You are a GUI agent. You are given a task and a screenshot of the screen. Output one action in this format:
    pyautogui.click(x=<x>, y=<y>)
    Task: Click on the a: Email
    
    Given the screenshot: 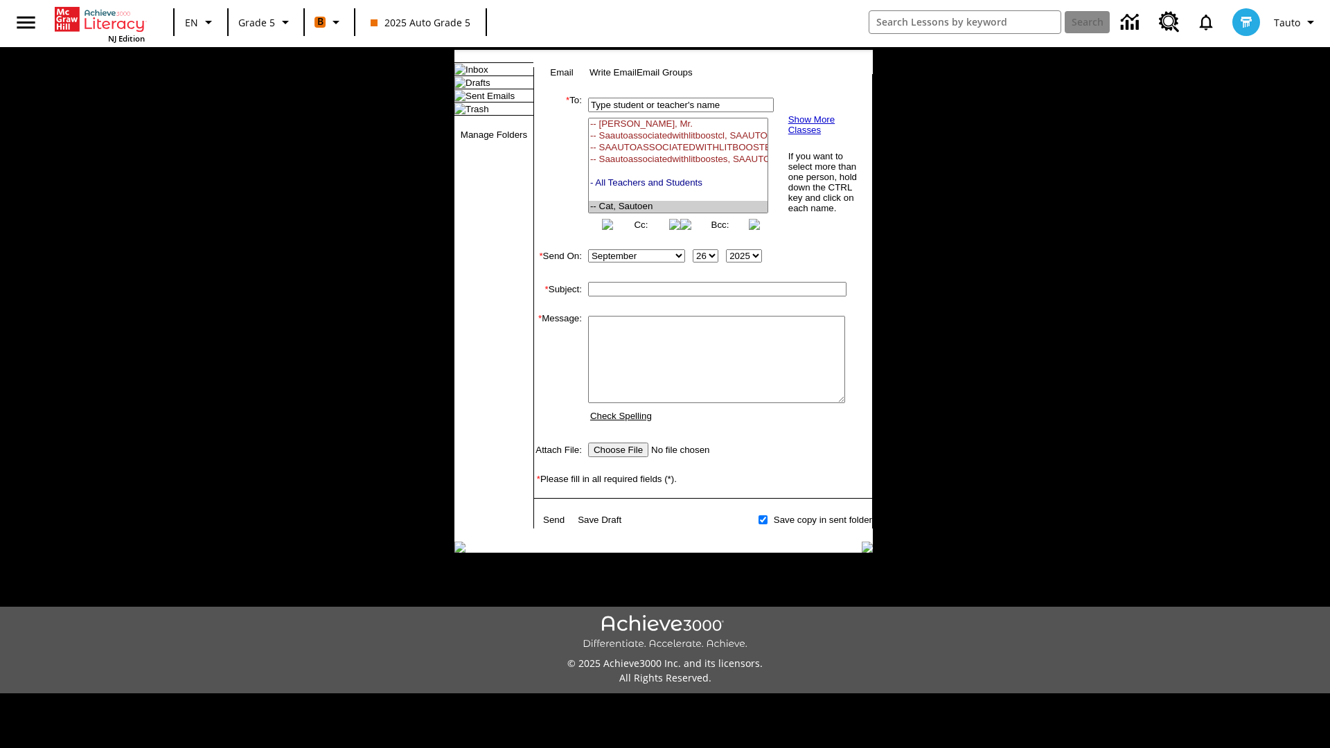 What is the action you would take?
    pyautogui.click(x=561, y=72)
    